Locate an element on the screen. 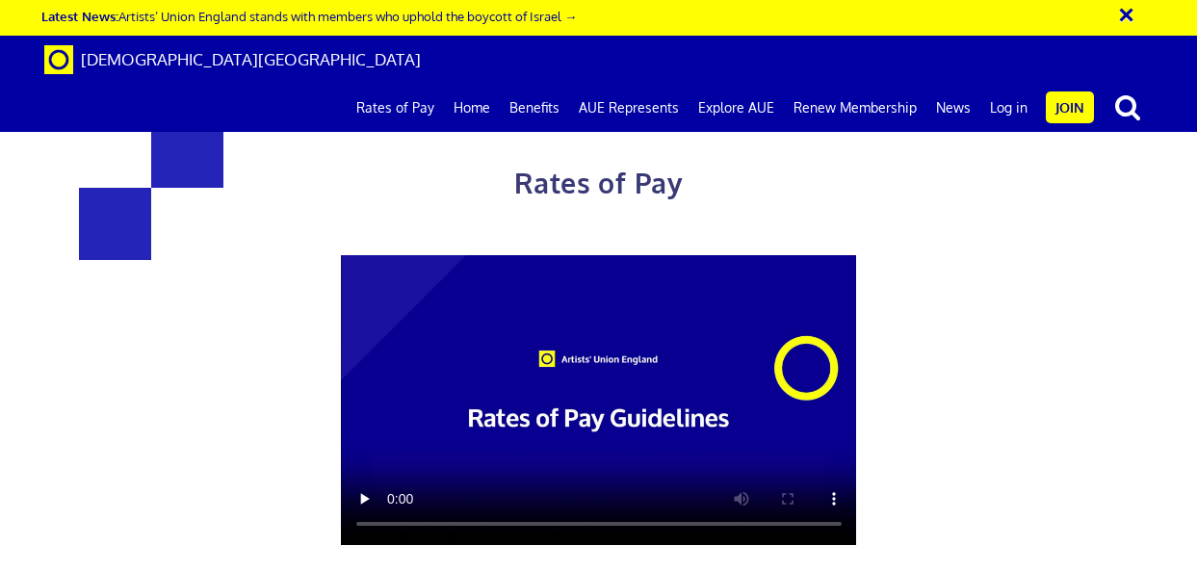 This screenshot has height=572, width=1197. a: AUE Represents is located at coordinates (629, 108).